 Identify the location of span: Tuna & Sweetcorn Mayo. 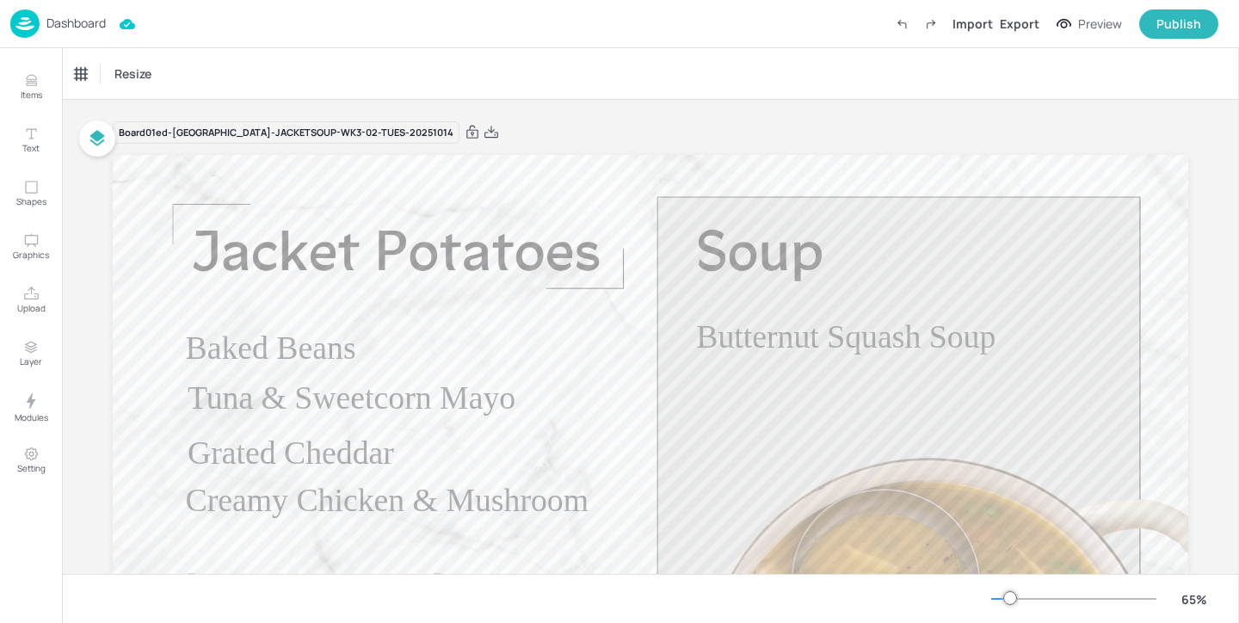
(351, 398).